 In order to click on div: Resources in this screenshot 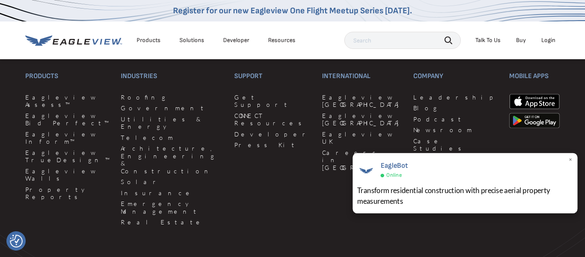, I will do `click(282, 40)`.